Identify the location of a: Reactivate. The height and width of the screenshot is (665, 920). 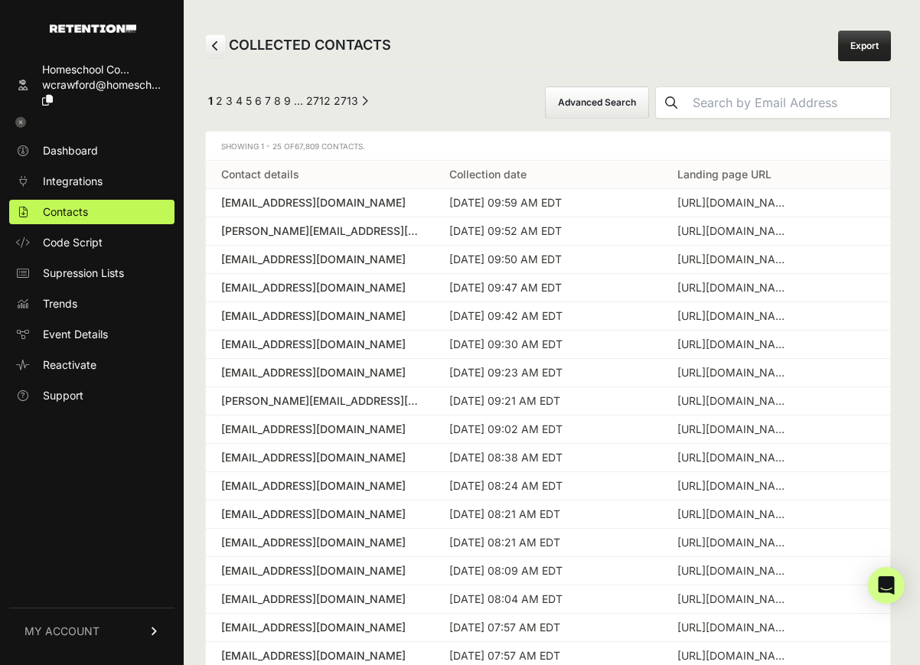
(92, 365).